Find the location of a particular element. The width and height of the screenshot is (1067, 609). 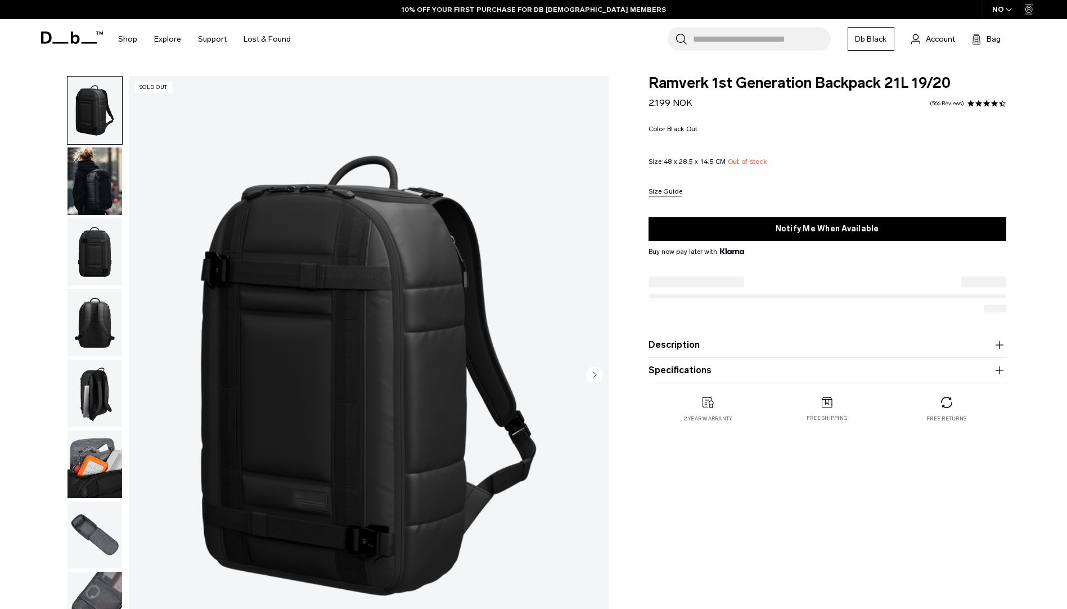

button: TheRamverk21LBackpack-10_625bcb16-e626-4e73-949e-97152c95f957.png is located at coordinates (94, 322).